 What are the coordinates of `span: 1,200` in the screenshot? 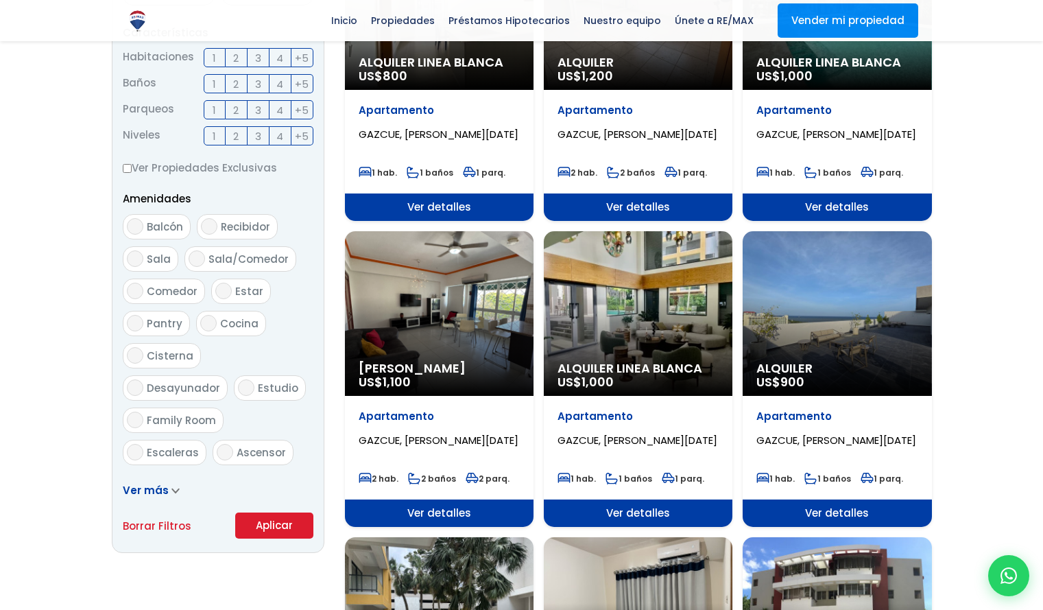 It's located at (597, 75).